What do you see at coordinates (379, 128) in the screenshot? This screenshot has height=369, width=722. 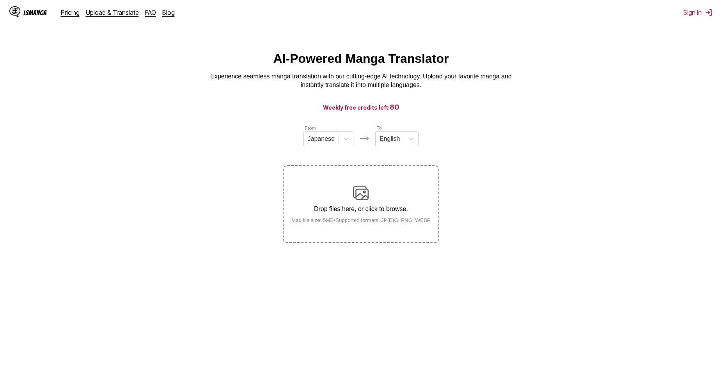 I see `label: To` at bounding box center [379, 128].